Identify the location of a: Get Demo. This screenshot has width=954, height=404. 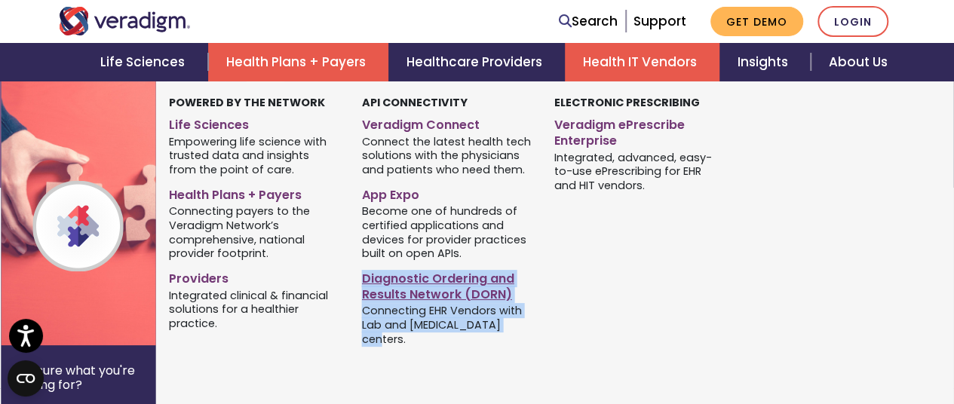
(756, 21).